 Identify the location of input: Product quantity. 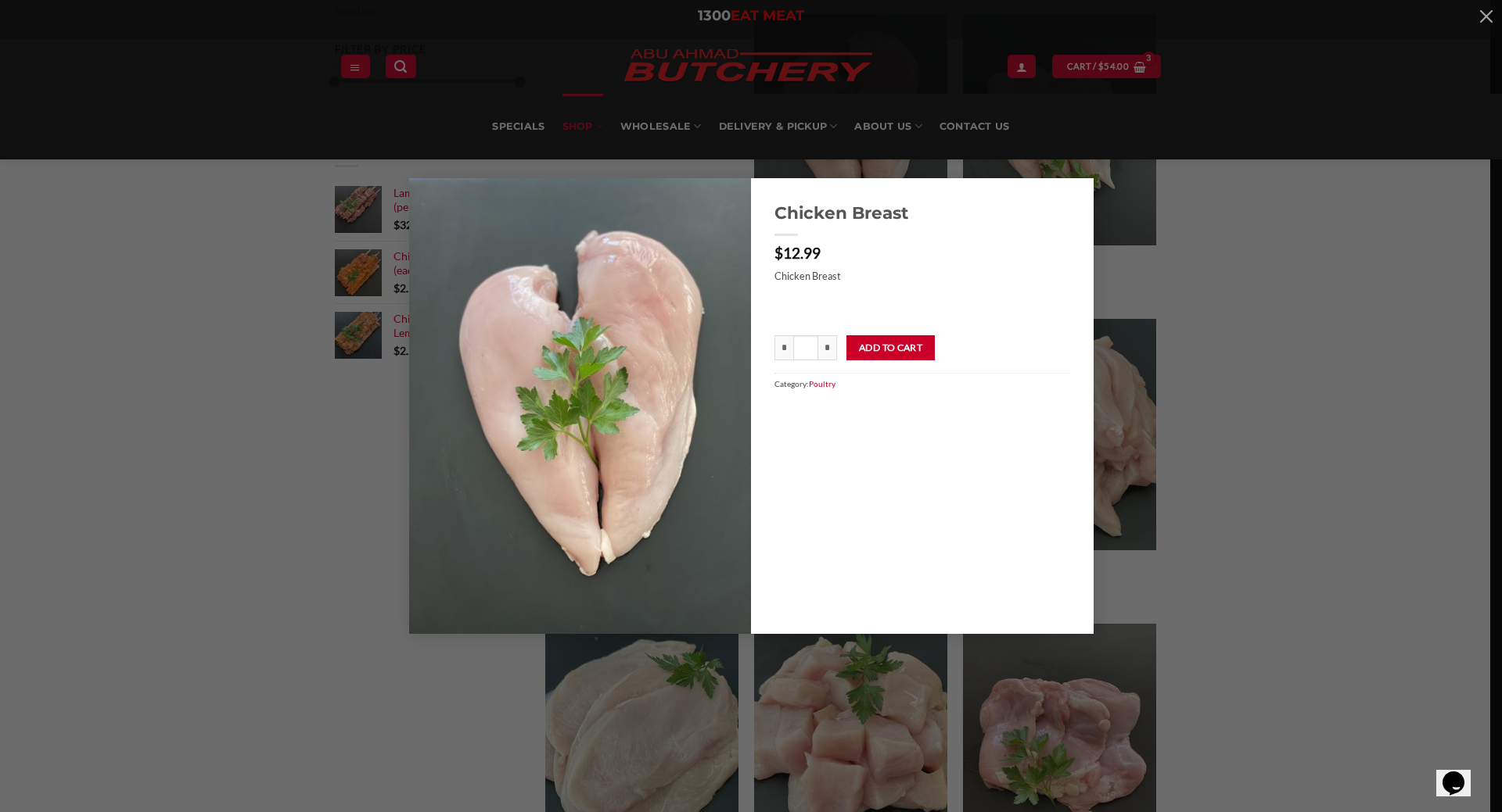
(805, 348).